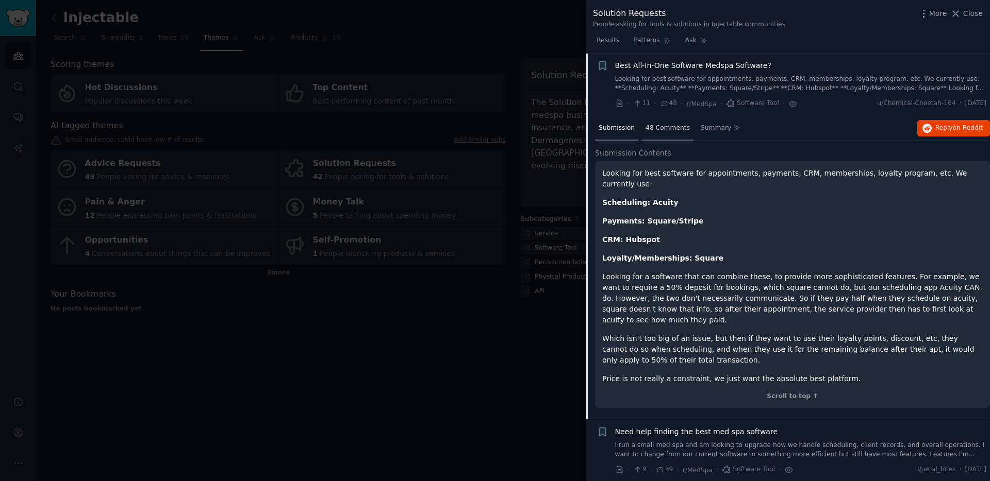 The width and height of the screenshot is (990, 481). I want to click on span: Patterns, so click(646, 41).